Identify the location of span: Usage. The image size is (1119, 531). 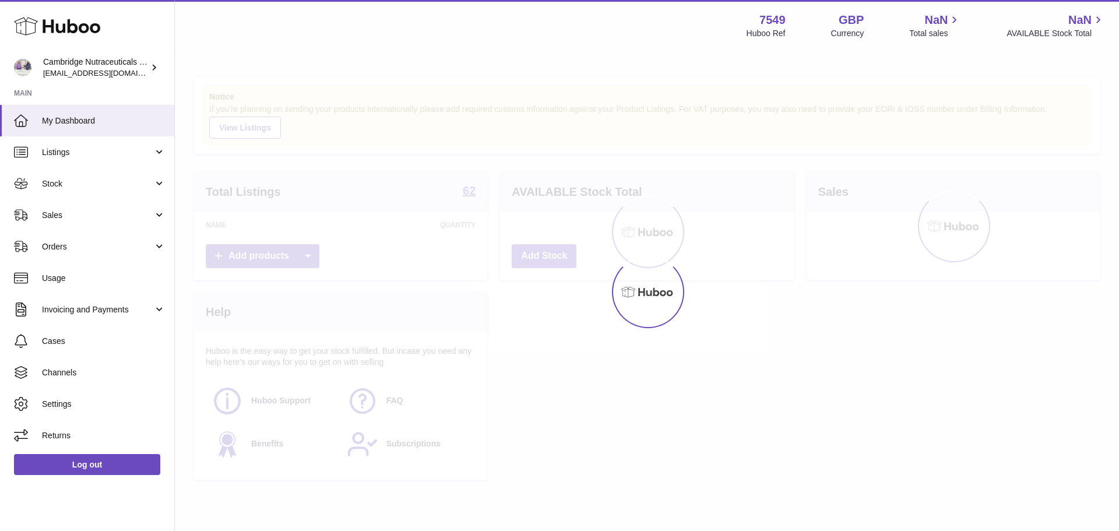
(104, 278).